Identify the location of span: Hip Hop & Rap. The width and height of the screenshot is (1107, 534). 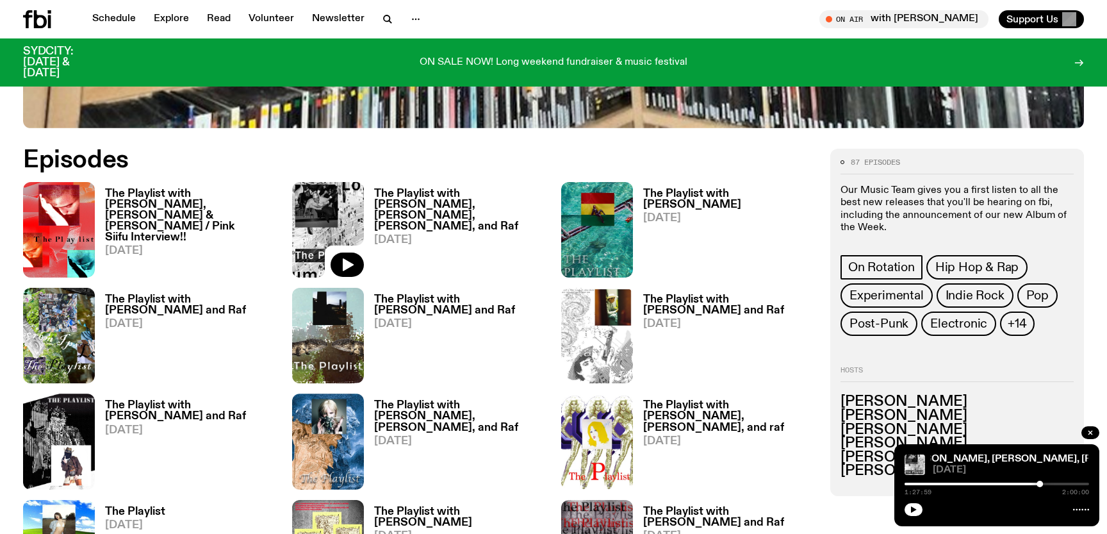
(977, 267).